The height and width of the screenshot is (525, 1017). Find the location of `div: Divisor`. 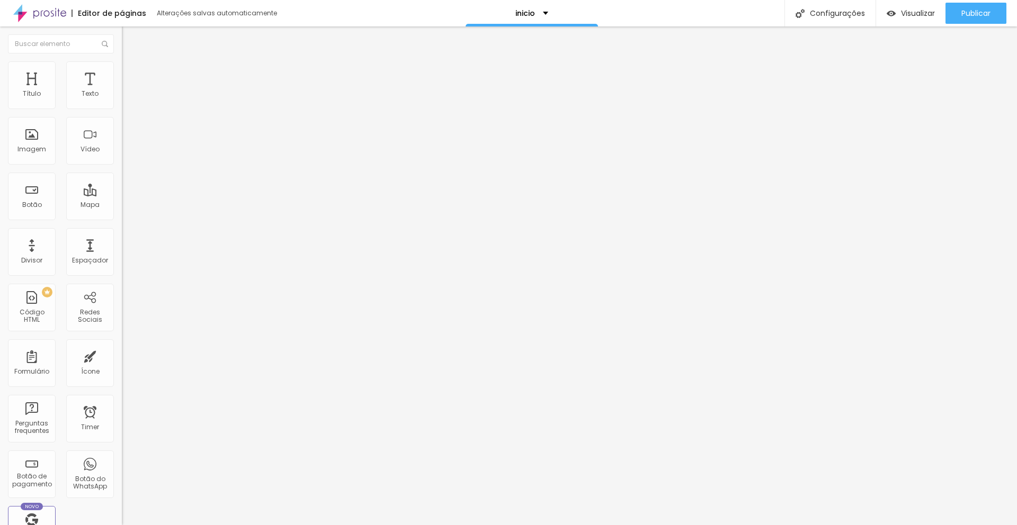

div: Divisor is located at coordinates (32, 261).